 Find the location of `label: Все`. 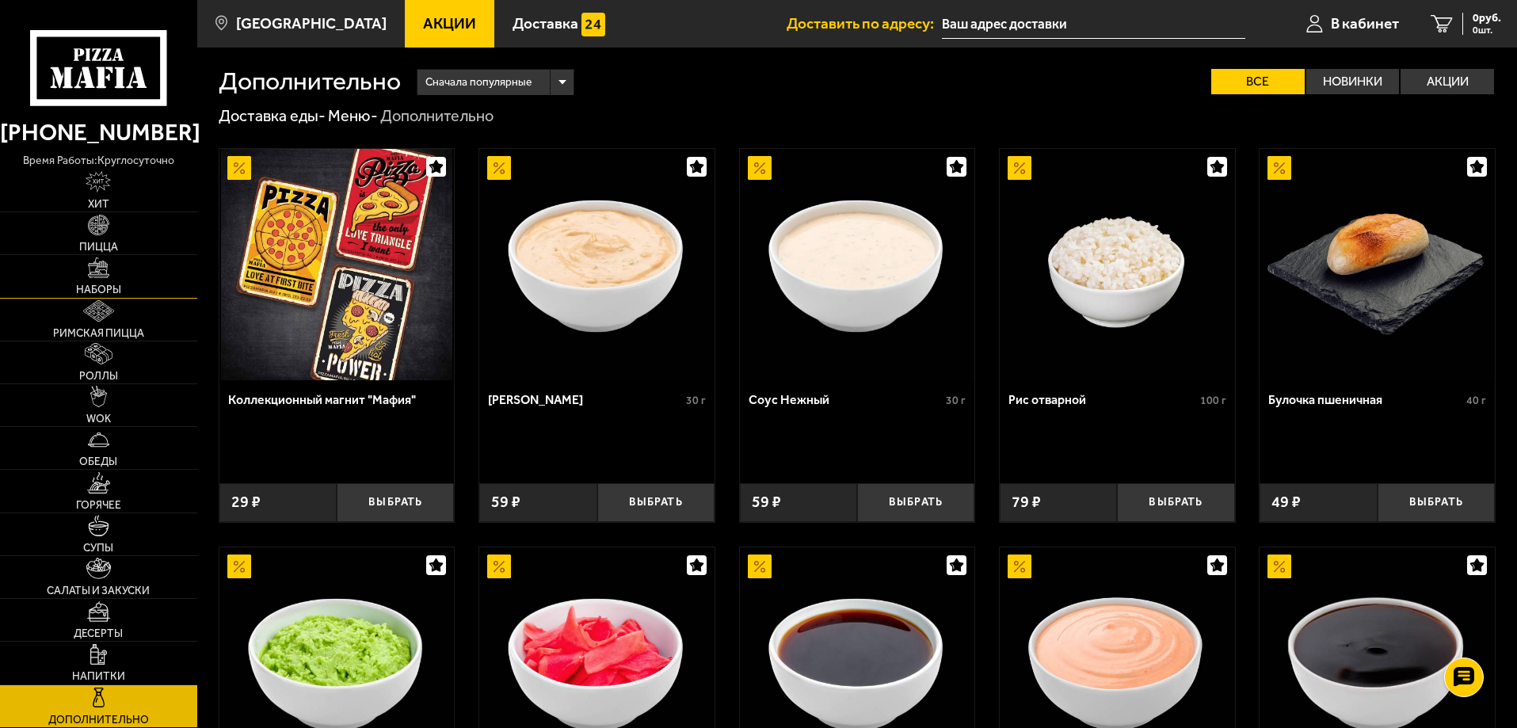

label: Все is located at coordinates (1258, 82).